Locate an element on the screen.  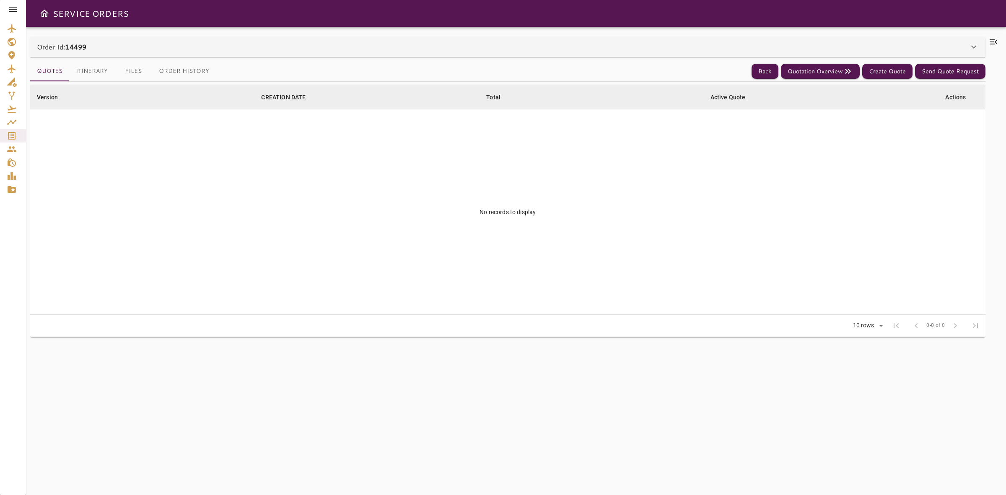
div: basic tabs example is located at coordinates (123, 71).